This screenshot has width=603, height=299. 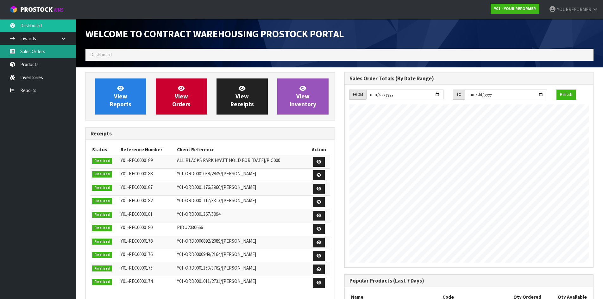 I want to click on th: Status, so click(x=105, y=150).